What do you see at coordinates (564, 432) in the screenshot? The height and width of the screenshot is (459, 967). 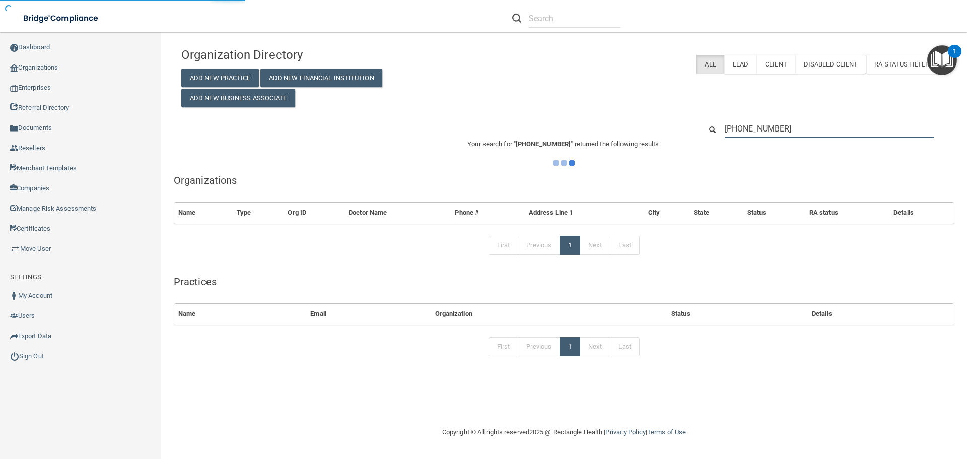 I see `div: Copyright © All rights reserved 2025 @ Rectangle Health | |` at bounding box center [564, 432].